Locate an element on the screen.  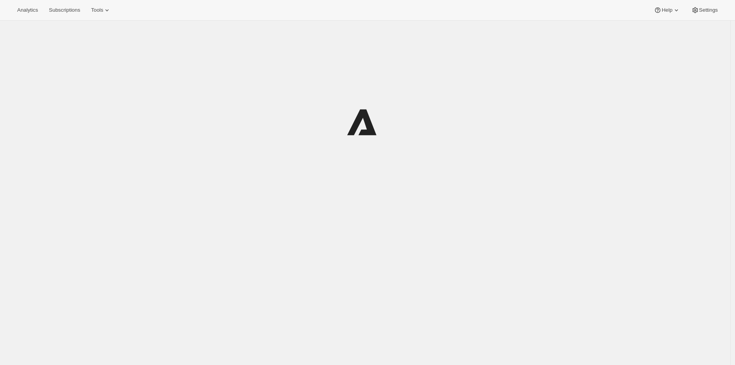
button: Subscriptions is located at coordinates (64, 10).